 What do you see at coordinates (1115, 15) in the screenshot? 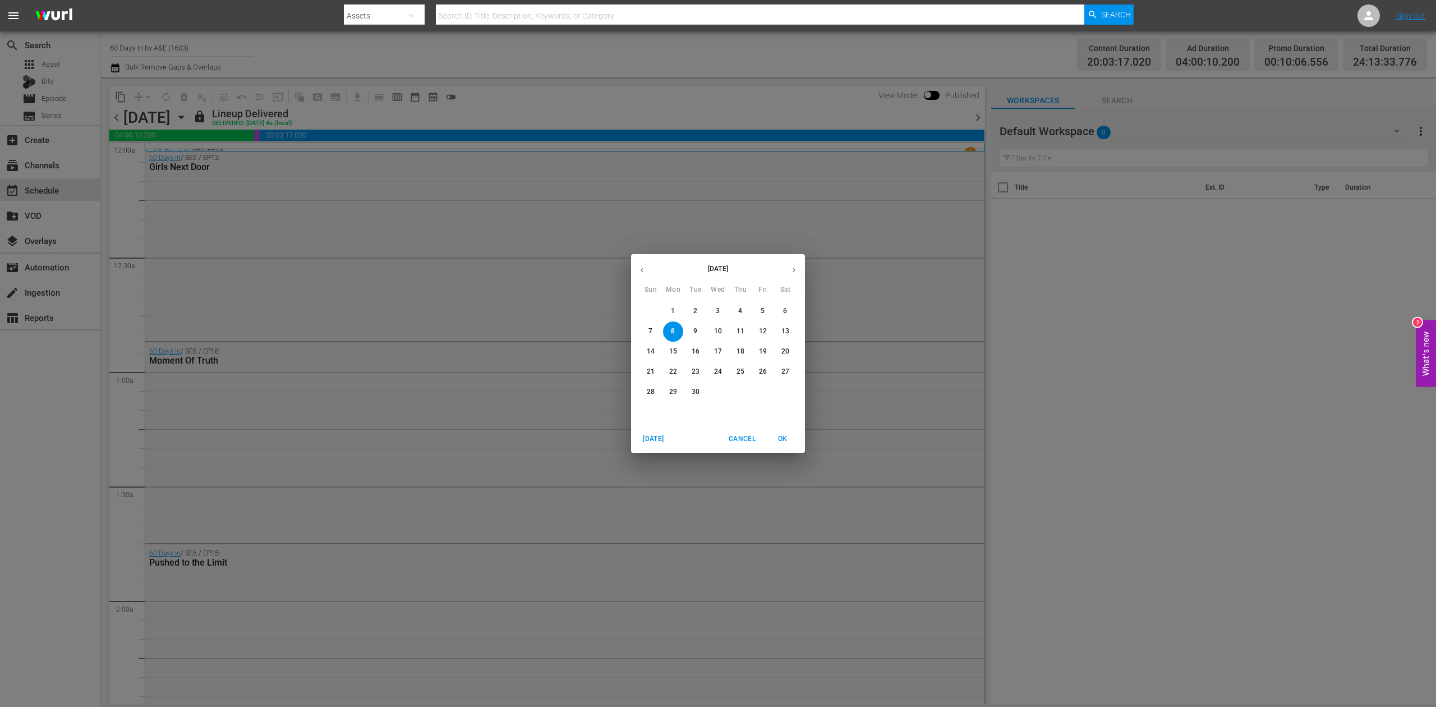
I see `span: Search` at bounding box center [1115, 15].